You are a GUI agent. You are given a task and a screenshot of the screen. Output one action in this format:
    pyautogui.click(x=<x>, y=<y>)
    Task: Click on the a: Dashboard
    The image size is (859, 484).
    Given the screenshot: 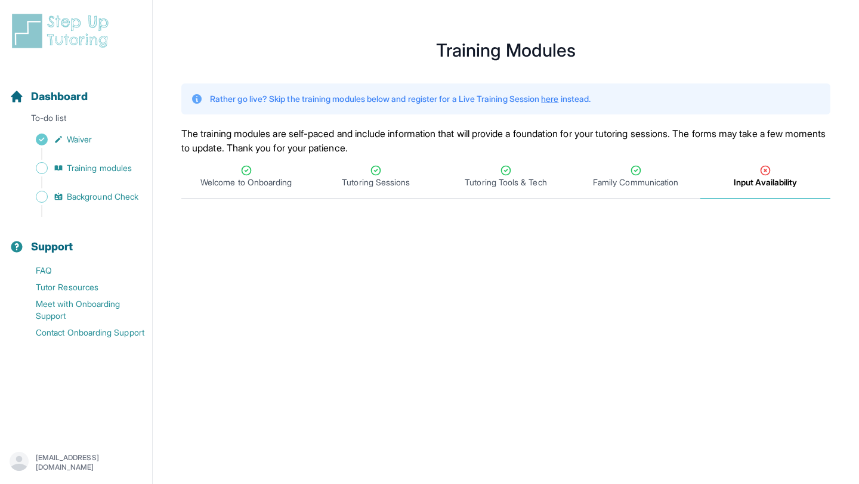 What is the action you would take?
    pyautogui.click(x=48, y=97)
    